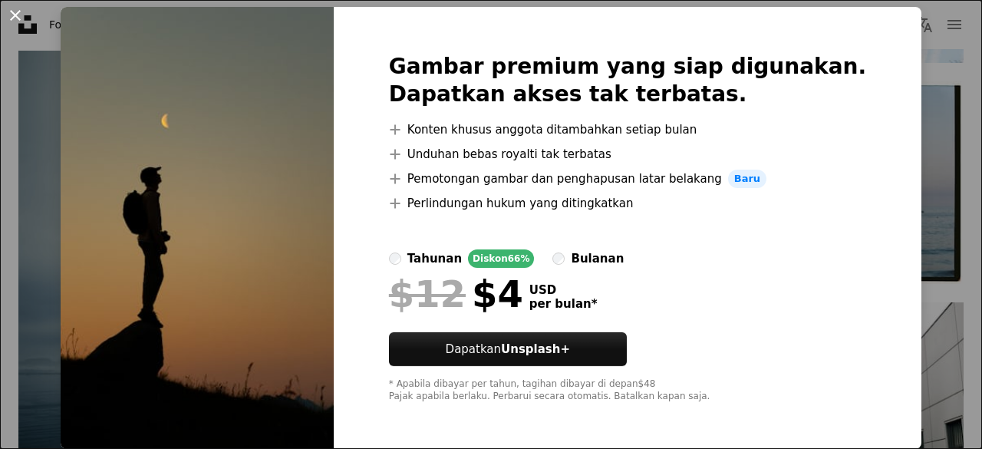  Describe the element at coordinates (508, 349) in the screenshot. I see `button: DapatkanUnsplash+` at that location.